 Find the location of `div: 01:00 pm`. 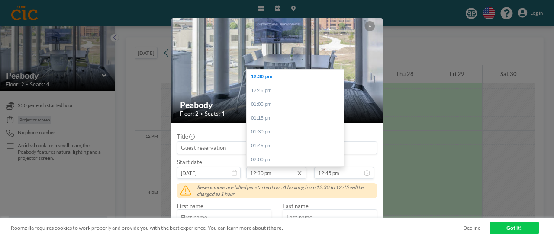

div: 01:00 pm is located at coordinates (297, 104).